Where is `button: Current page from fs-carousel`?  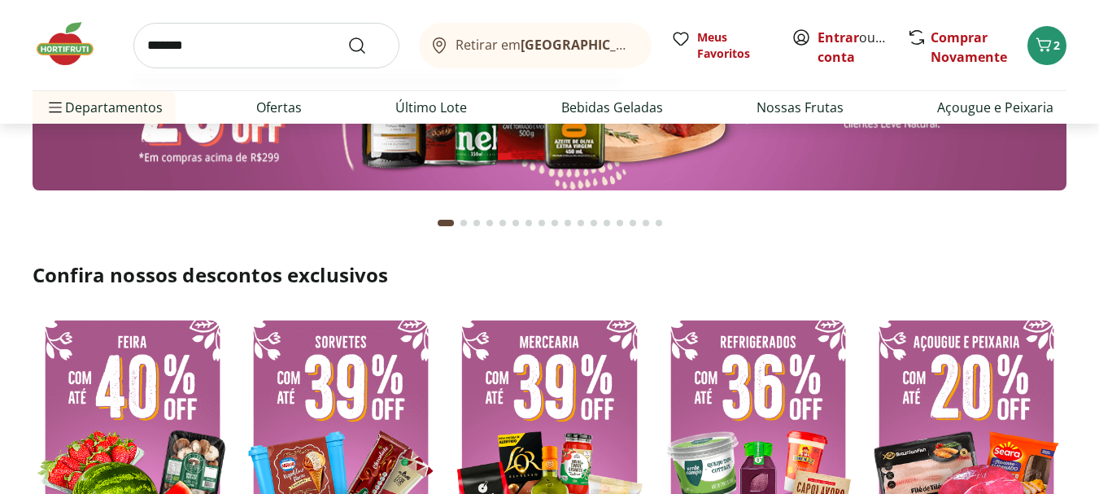 button: Current page from fs-carousel is located at coordinates (446, 223).